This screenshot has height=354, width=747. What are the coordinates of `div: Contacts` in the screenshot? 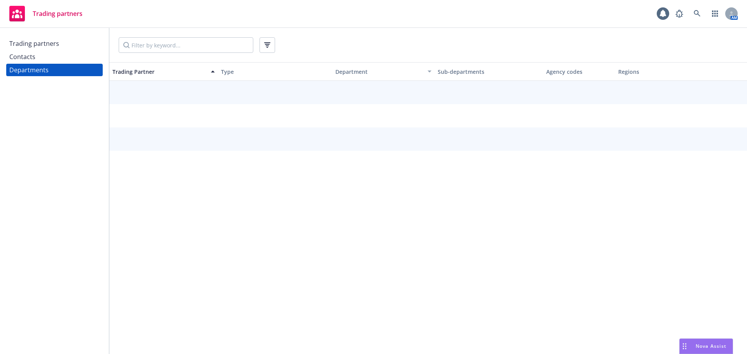 It's located at (22, 57).